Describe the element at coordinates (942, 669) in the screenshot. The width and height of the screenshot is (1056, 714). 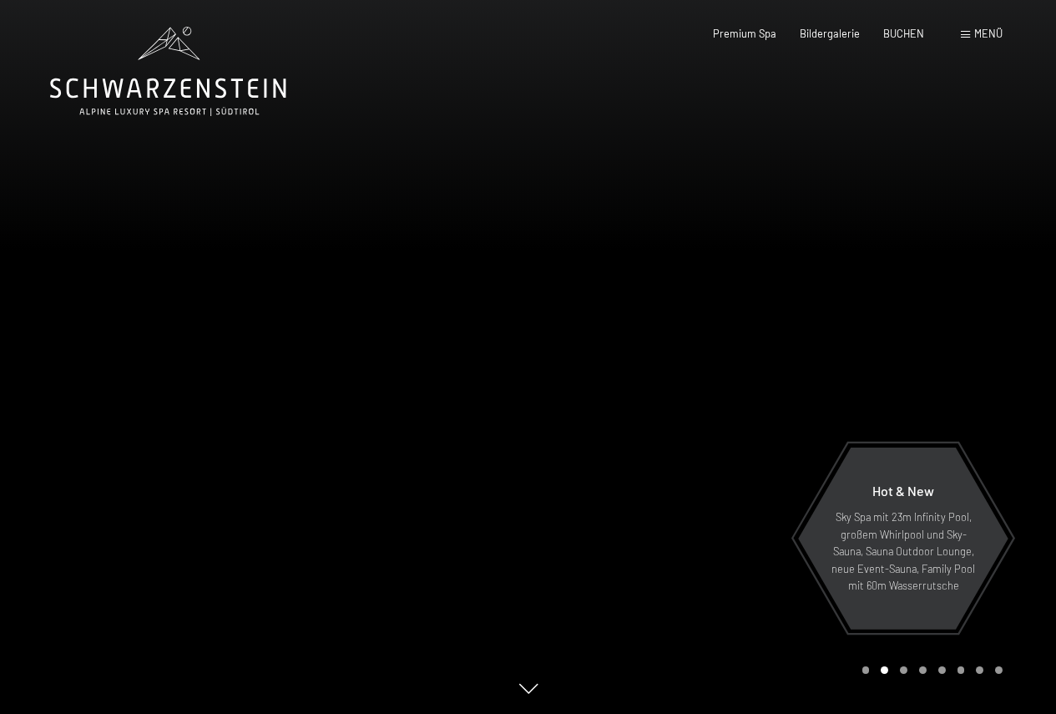
I see `div: Carousel Page 5` at that location.